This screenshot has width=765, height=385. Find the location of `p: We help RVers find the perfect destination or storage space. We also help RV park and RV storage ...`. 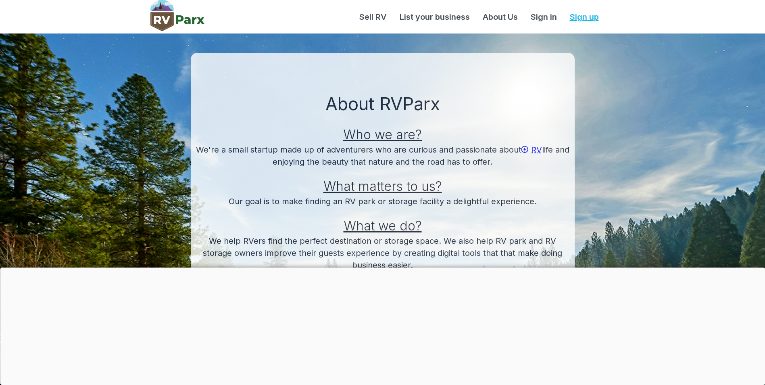

p: We help RVers find the perfect destination or storage space. We also help RV park and RV storage ... is located at coordinates (382, 253).